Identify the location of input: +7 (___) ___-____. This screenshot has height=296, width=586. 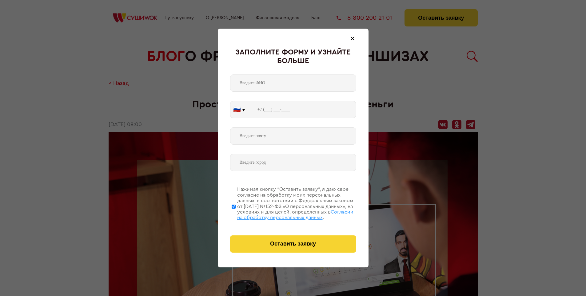
(302, 110).